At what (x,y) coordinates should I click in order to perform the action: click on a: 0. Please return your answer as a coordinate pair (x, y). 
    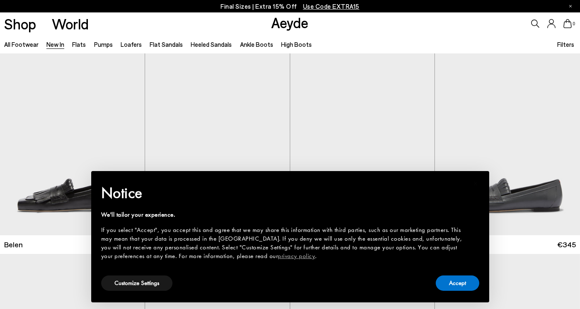
    Looking at the image, I should click on (567, 24).